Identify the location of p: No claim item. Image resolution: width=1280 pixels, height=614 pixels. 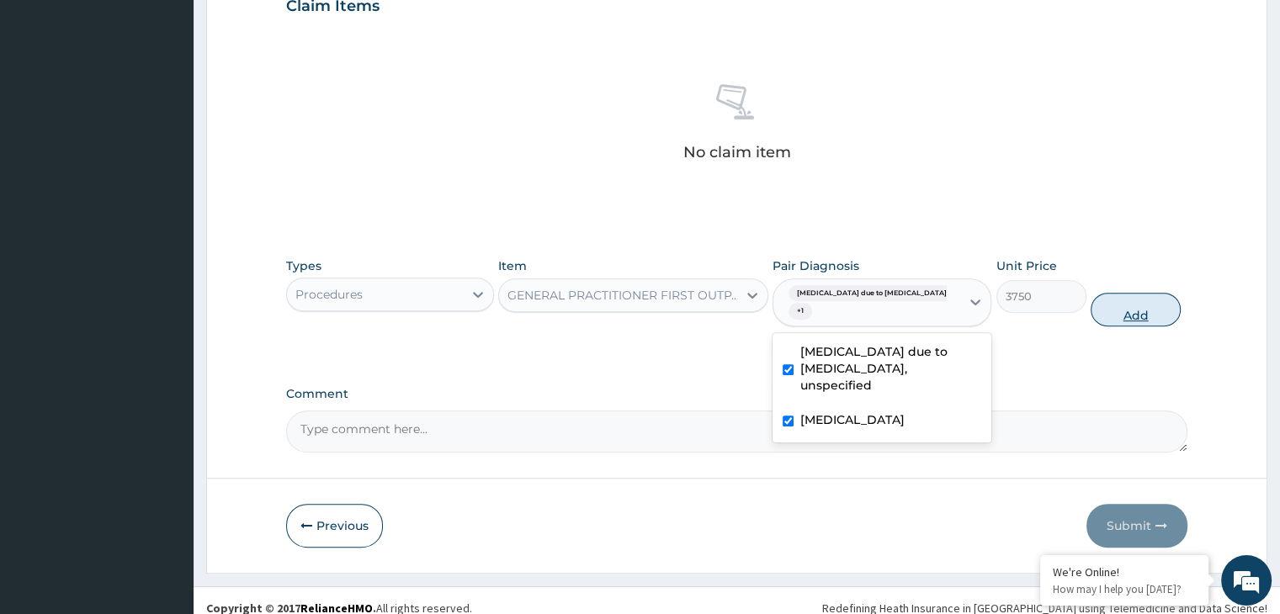
(737, 152).